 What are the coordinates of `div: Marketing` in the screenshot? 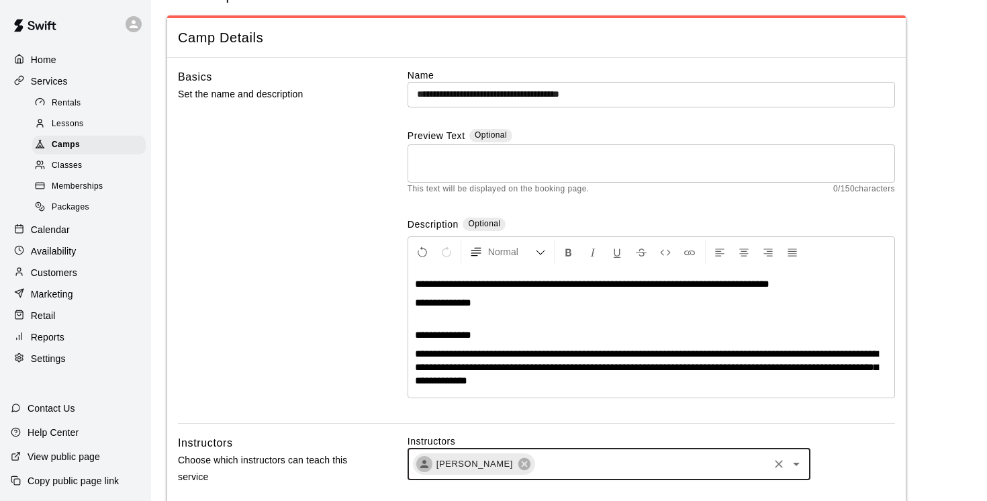 It's located at (75, 294).